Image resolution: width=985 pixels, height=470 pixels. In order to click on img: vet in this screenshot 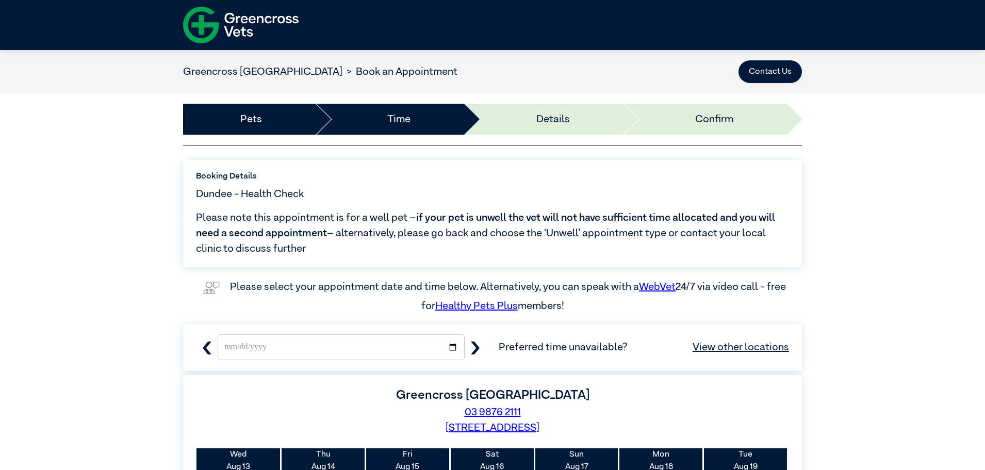, I will do `click(212, 288)`.